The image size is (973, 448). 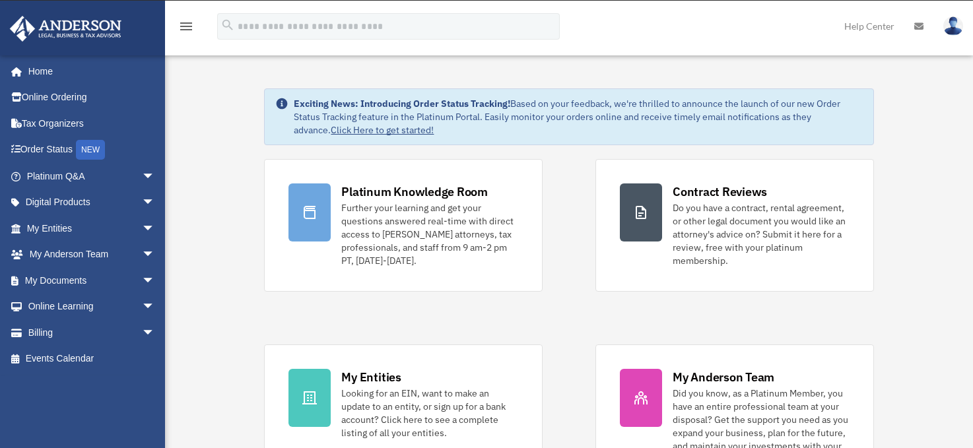 What do you see at coordinates (228, 25) in the screenshot?
I see `i: search` at bounding box center [228, 25].